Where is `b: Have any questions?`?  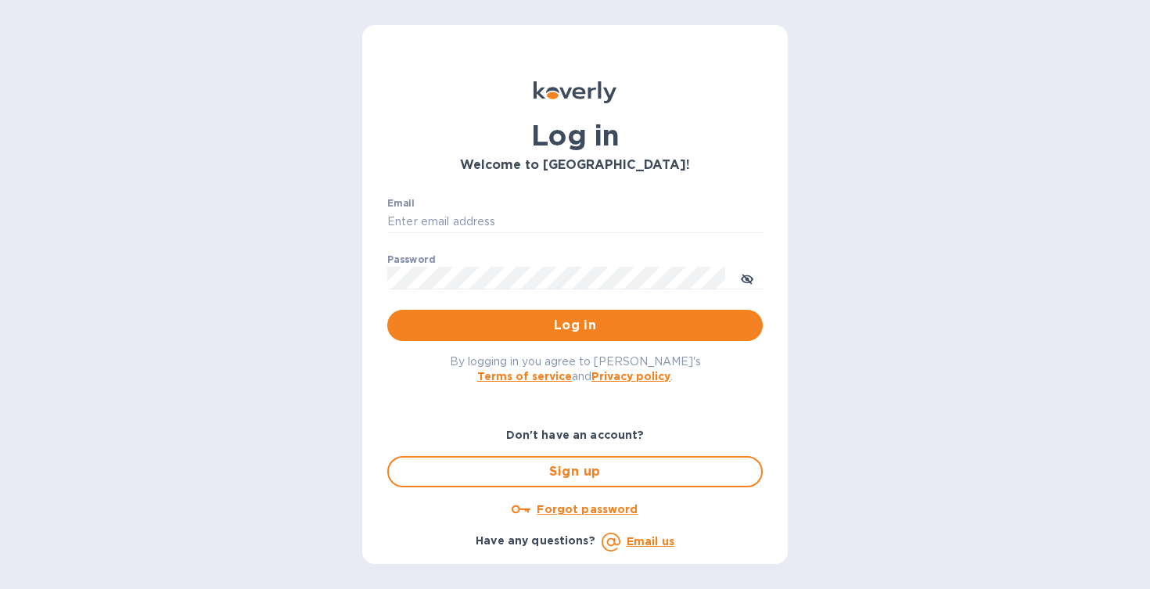
b: Have any questions? is located at coordinates (535, 540).